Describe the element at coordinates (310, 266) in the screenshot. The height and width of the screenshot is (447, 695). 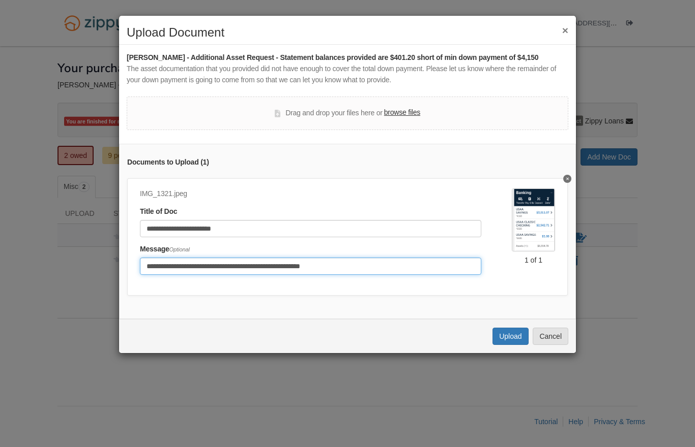
I see `input: Include any comments on this document` at that location.